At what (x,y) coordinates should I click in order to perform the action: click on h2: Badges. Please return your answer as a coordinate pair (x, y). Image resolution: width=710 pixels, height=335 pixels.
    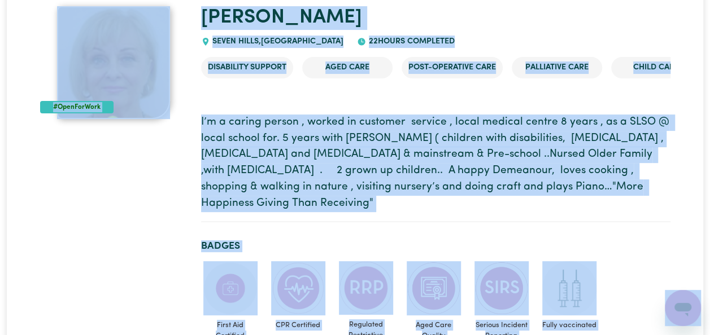
    Looking at the image, I should click on (435, 246).